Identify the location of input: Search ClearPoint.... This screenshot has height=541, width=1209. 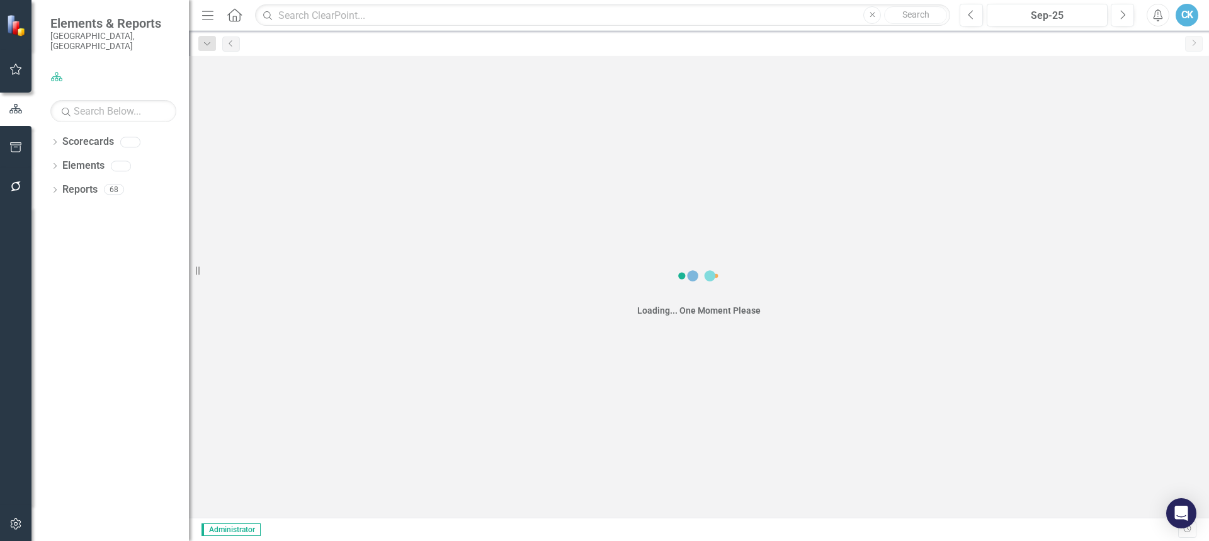
(602, 15).